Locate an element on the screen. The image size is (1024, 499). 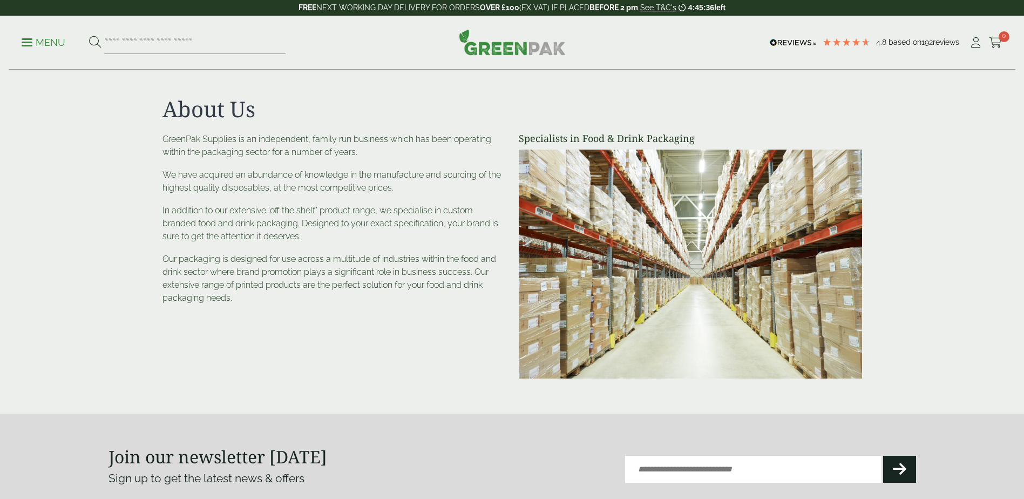
span: left is located at coordinates (720, 8).